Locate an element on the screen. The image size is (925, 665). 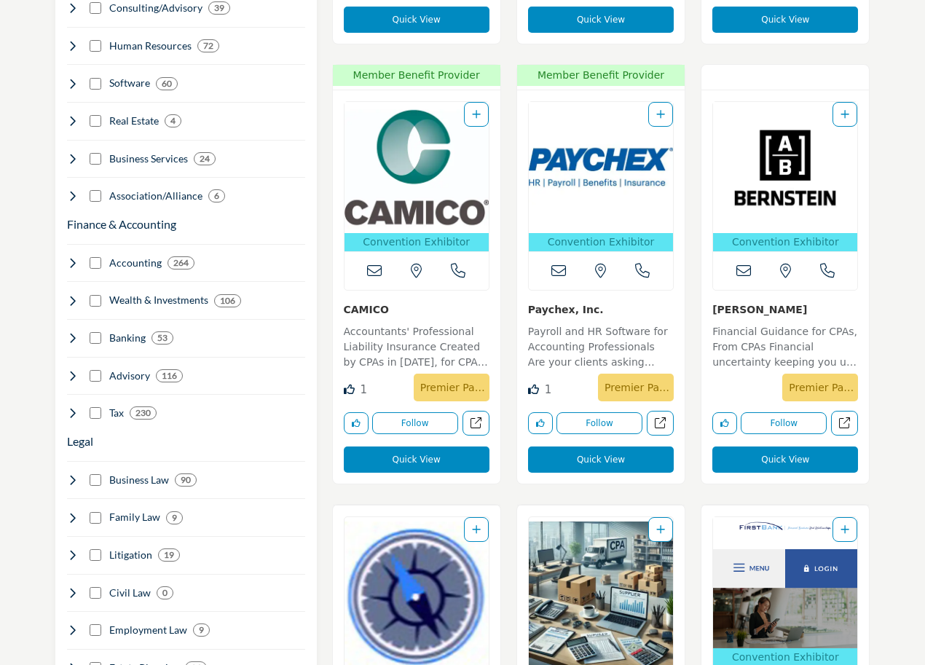
h3: Paychex, Inc. is located at coordinates (601, 309).